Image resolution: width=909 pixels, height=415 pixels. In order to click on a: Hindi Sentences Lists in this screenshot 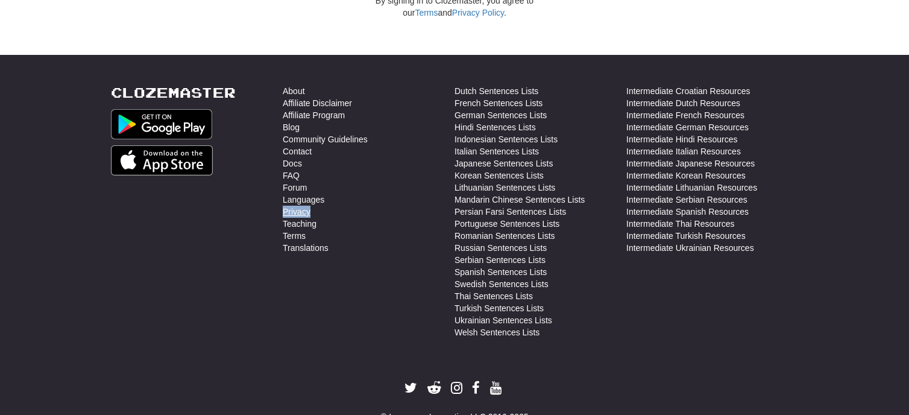, I will do `click(495, 127)`.